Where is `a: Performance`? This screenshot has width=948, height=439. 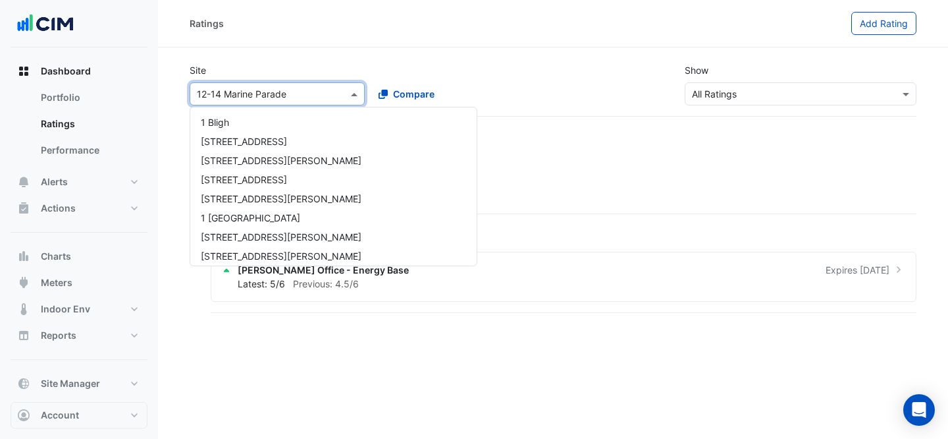
a: Performance is located at coordinates (89, 150).